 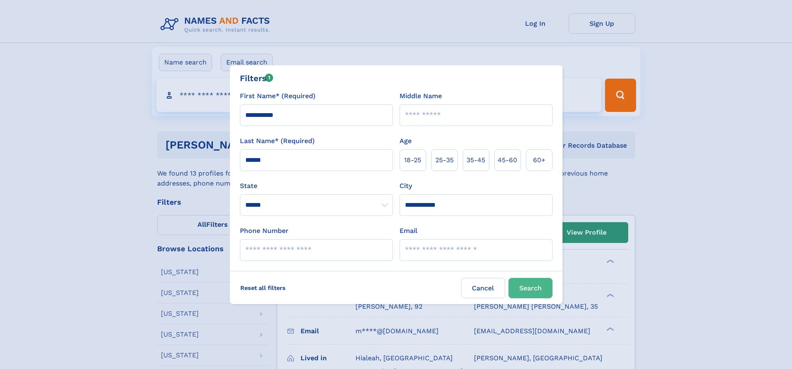 What do you see at coordinates (257, 78) in the screenshot?
I see `div: Filters` at bounding box center [257, 78].